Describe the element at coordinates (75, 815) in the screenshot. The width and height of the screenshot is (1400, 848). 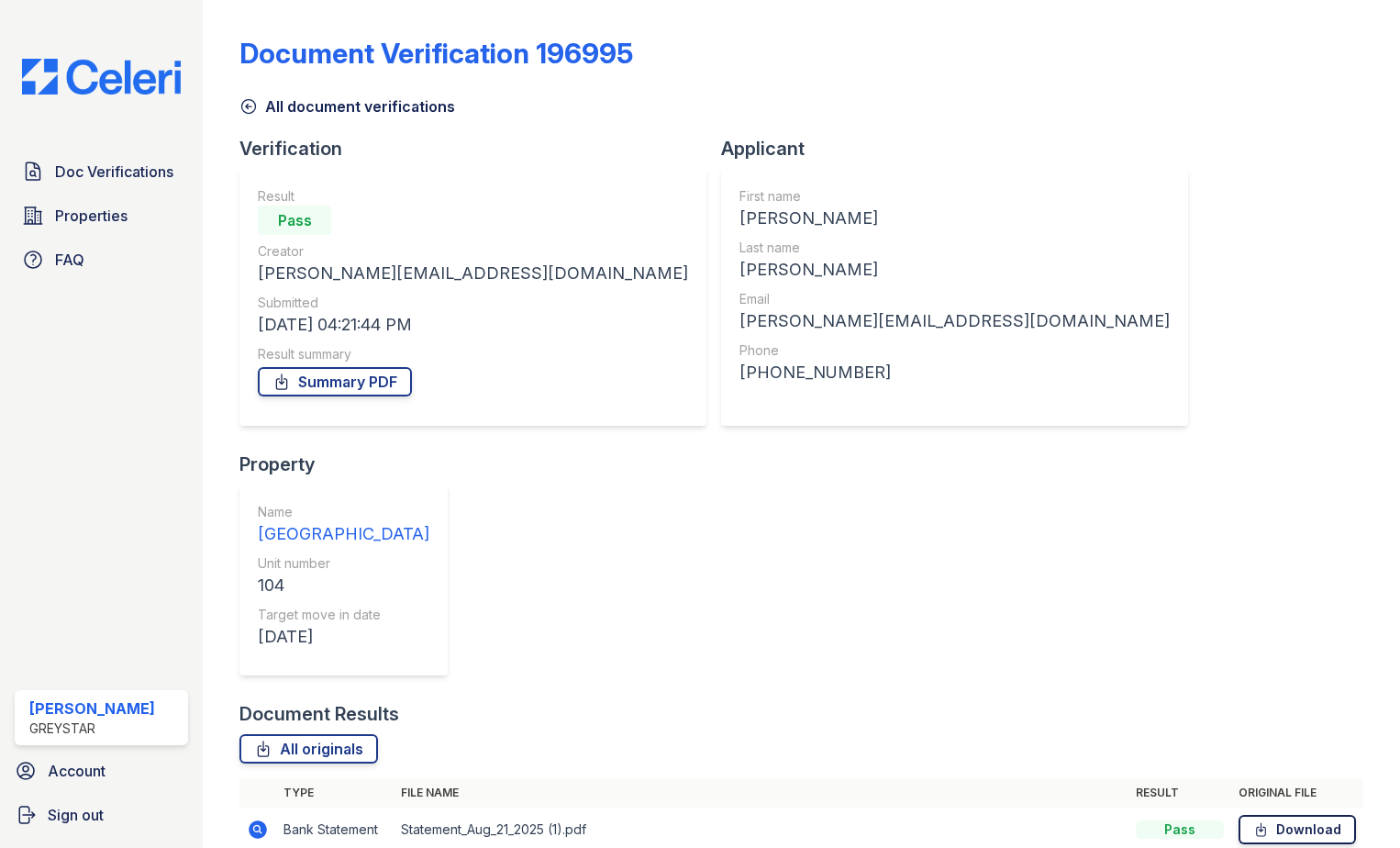
I see `span: Sign out` at that location.